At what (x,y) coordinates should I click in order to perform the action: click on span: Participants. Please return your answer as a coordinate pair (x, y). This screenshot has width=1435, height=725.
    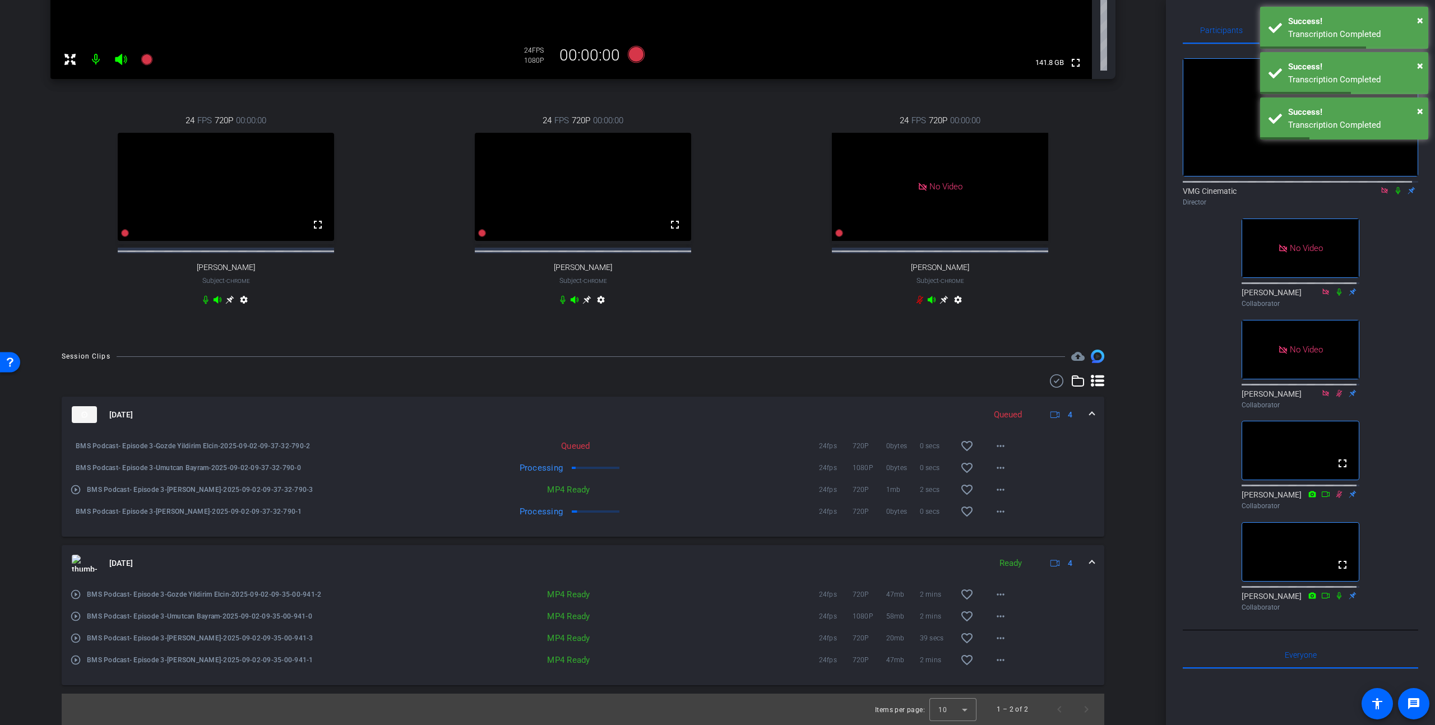
    Looking at the image, I should click on (1222, 30).